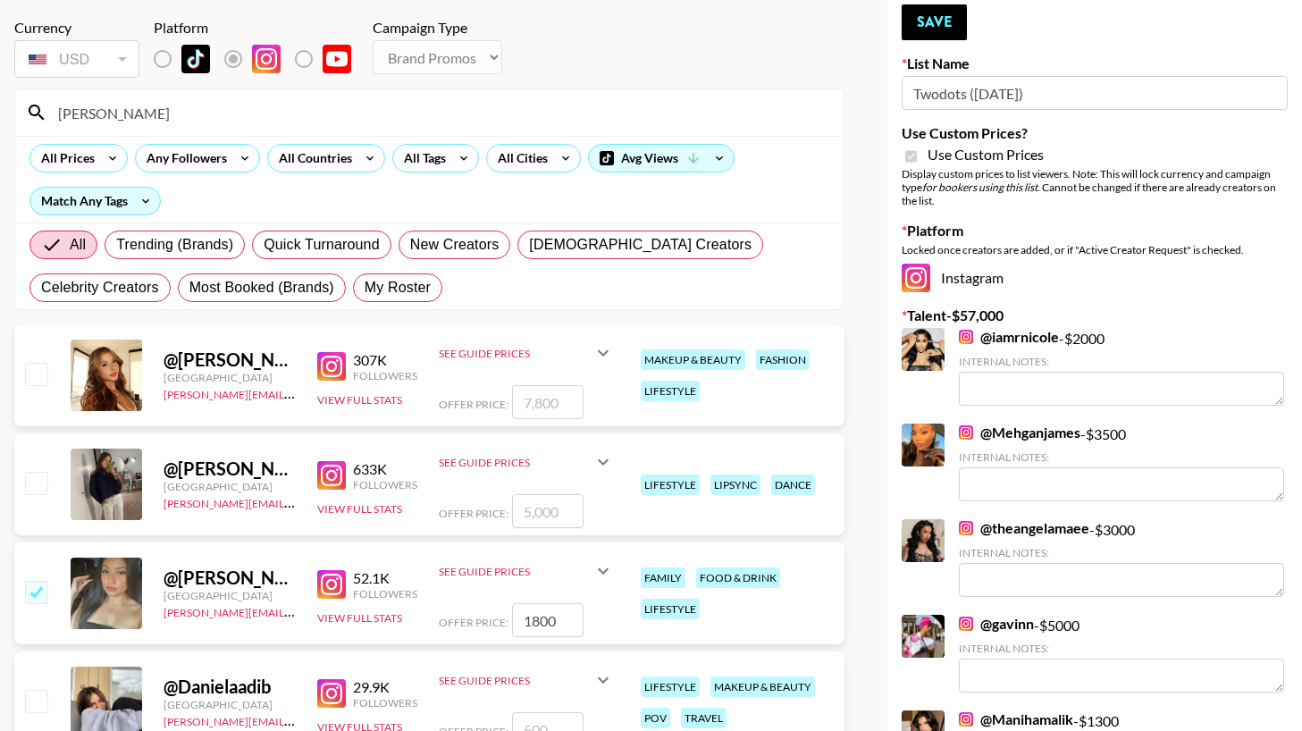  Describe the element at coordinates (548, 402) in the screenshot. I see `input: 7,800` at that location.